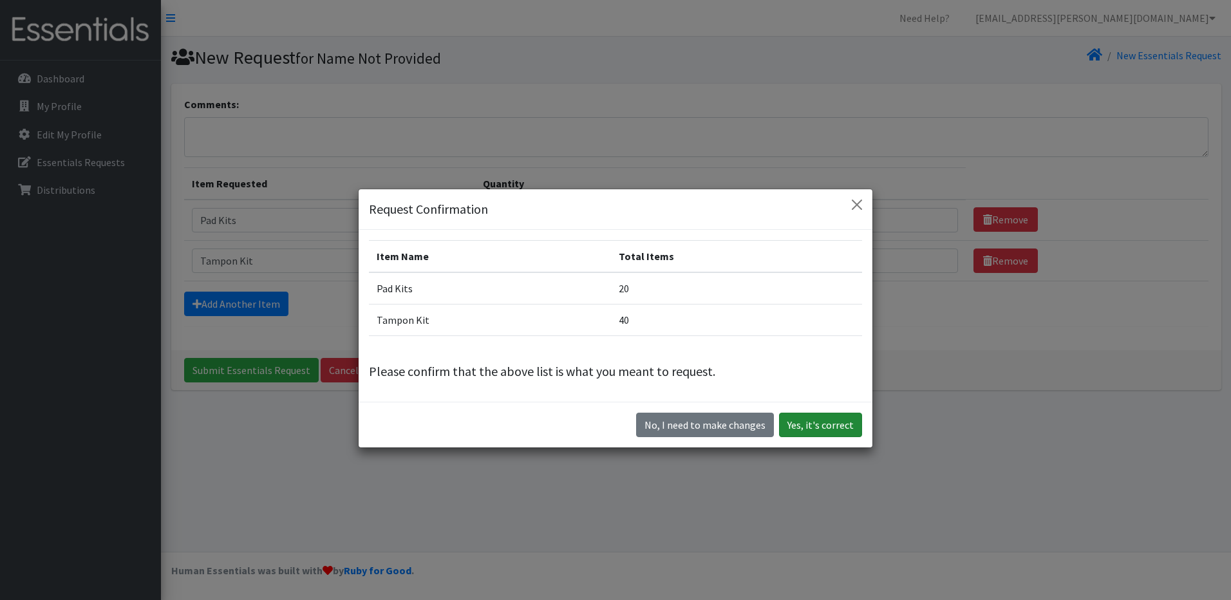 Image resolution: width=1231 pixels, height=600 pixels. Describe the element at coordinates (857, 205) in the screenshot. I see `button: Close` at that location.